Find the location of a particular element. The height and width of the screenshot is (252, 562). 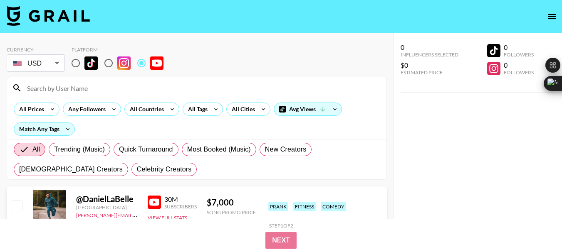

input: Search by User Name is located at coordinates (202, 88).